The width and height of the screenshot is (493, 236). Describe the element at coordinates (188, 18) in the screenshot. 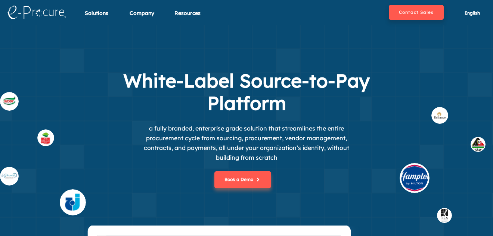

I see `div: Resources` at that location.